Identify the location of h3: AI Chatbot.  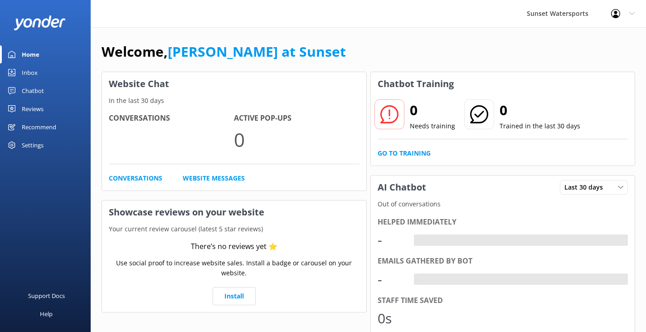
(402, 187).